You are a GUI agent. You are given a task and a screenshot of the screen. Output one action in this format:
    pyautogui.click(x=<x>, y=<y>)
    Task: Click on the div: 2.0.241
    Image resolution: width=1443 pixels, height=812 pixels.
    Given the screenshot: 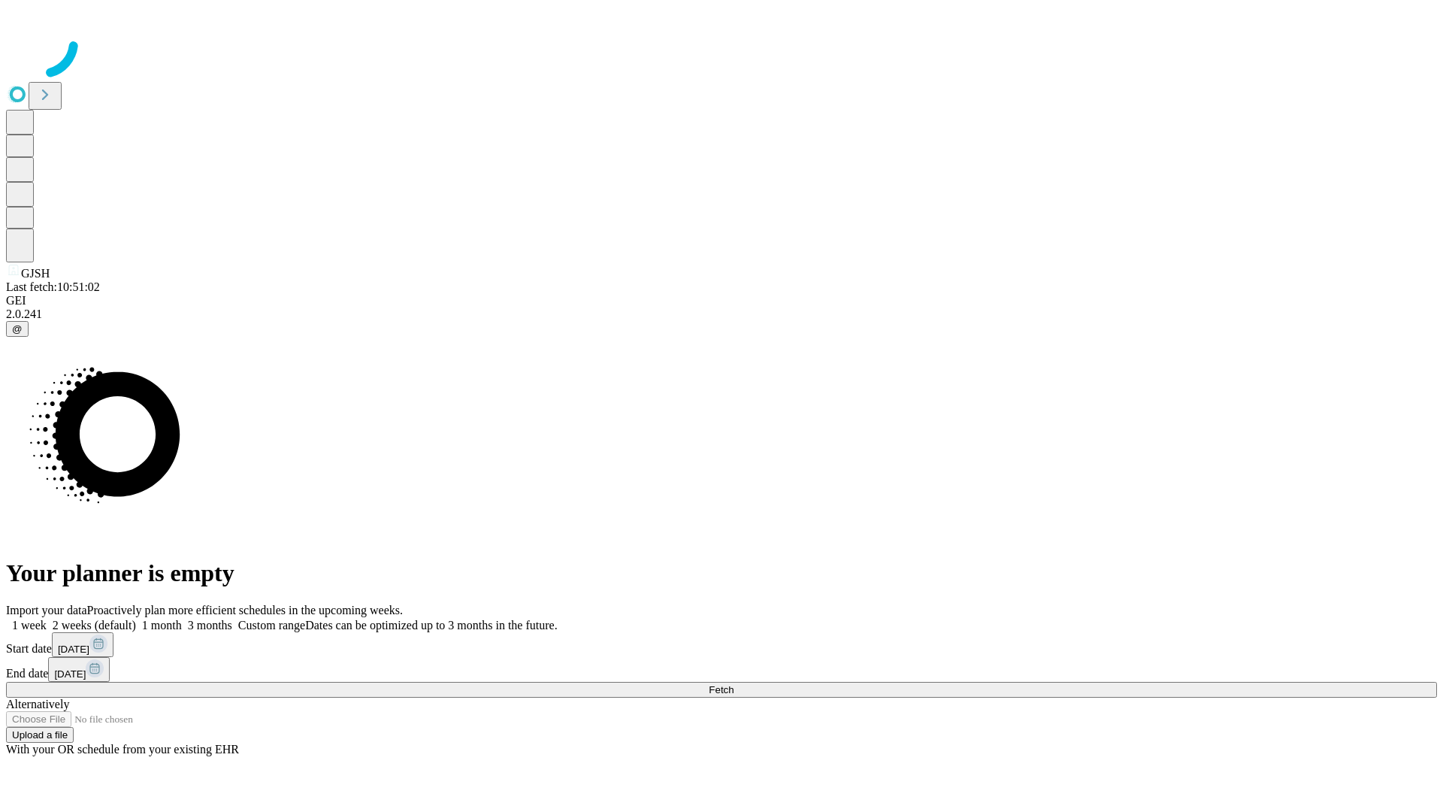 What is the action you would take?
    pyautogui.click(x=721, y=314)
    